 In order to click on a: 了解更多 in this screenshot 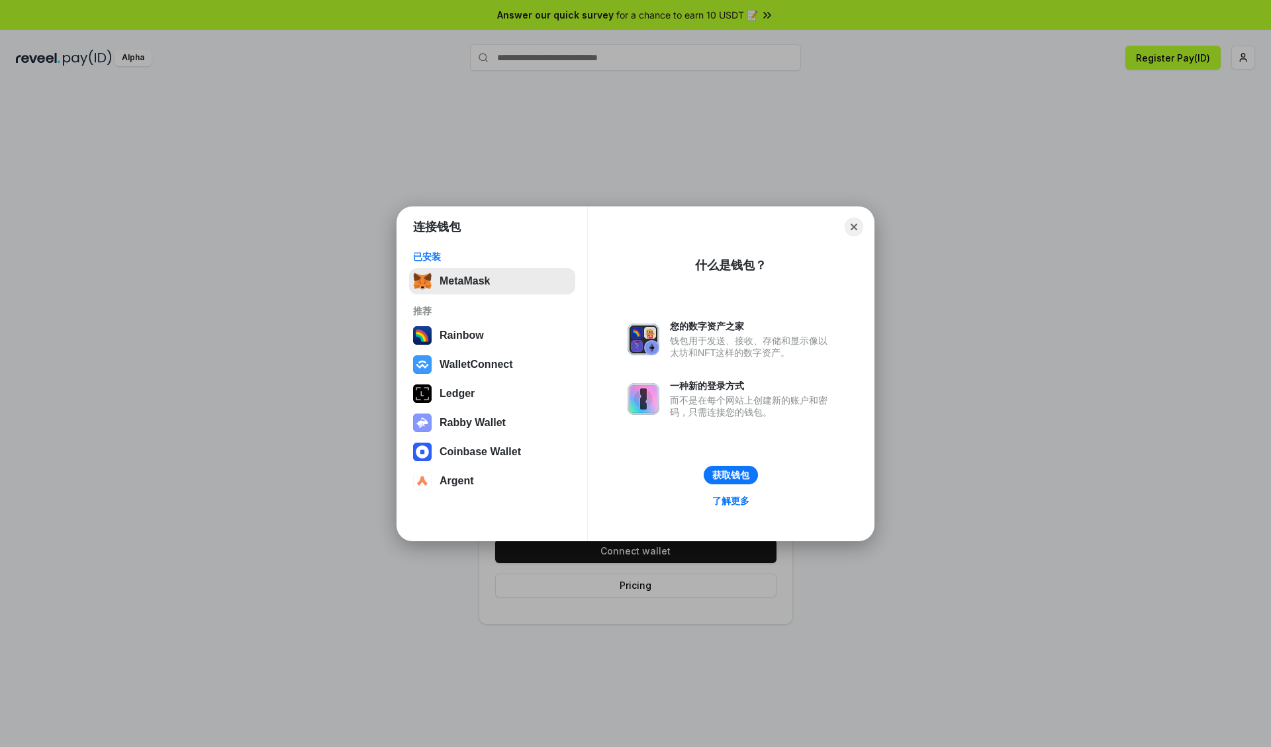, I will do `click(731, 501)`.